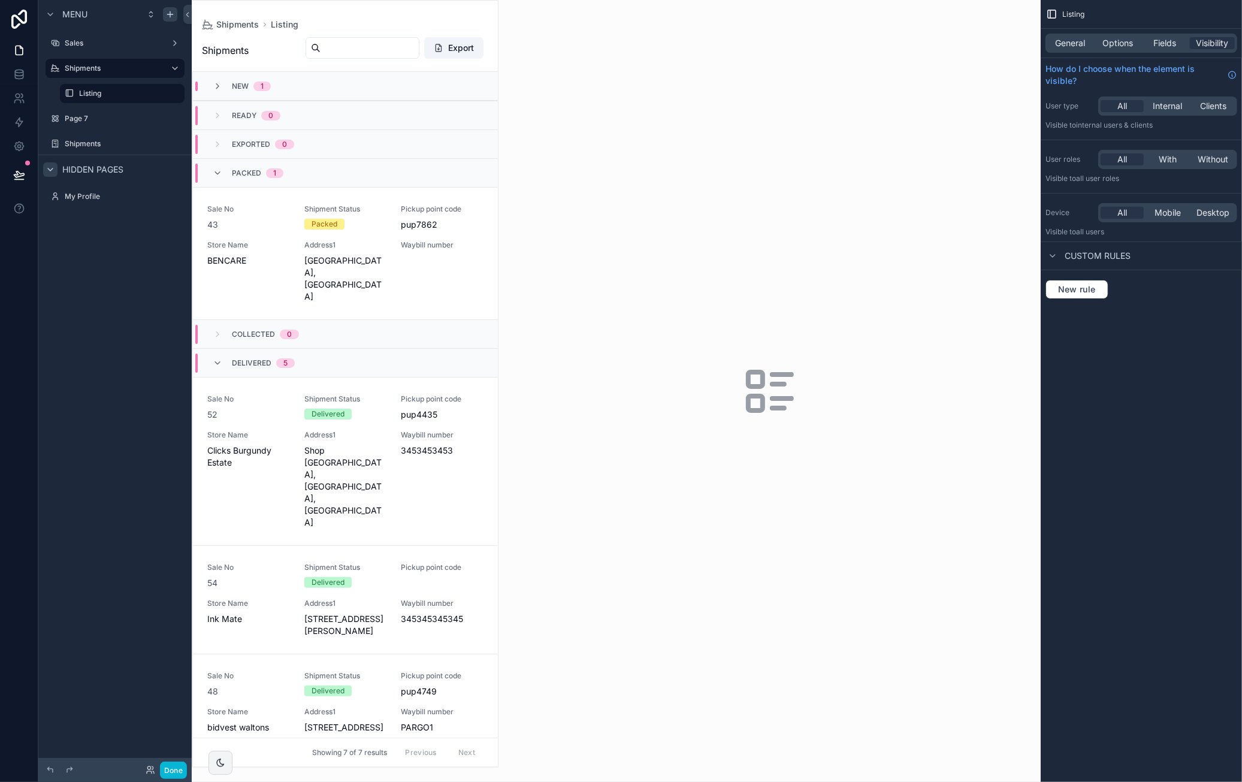  Describe the element at coordinates (253, 334) in the screenshot. I see `span: Collected` at that location.